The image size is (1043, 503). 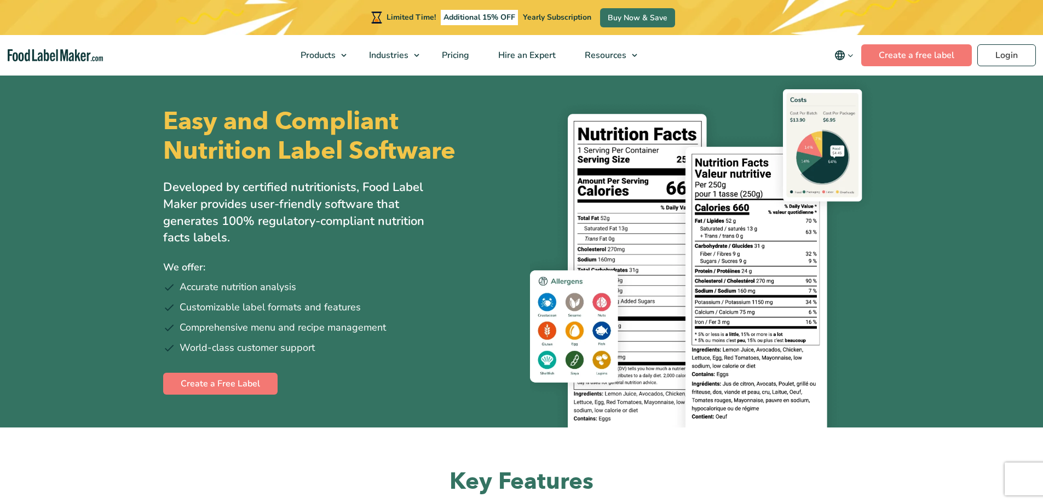 What do you see at coordinates (338, 267) in the screenshot?
I see `p: We offer:` at bounding box center [338, 267].